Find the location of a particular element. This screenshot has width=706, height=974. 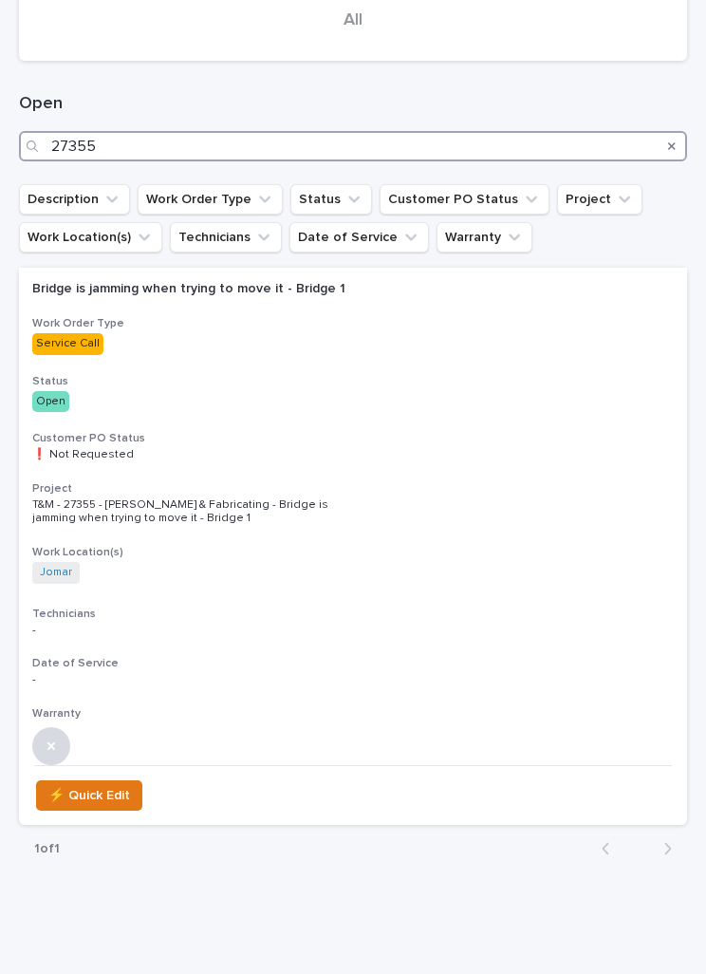

div: All is located at coordinates (353, 30).